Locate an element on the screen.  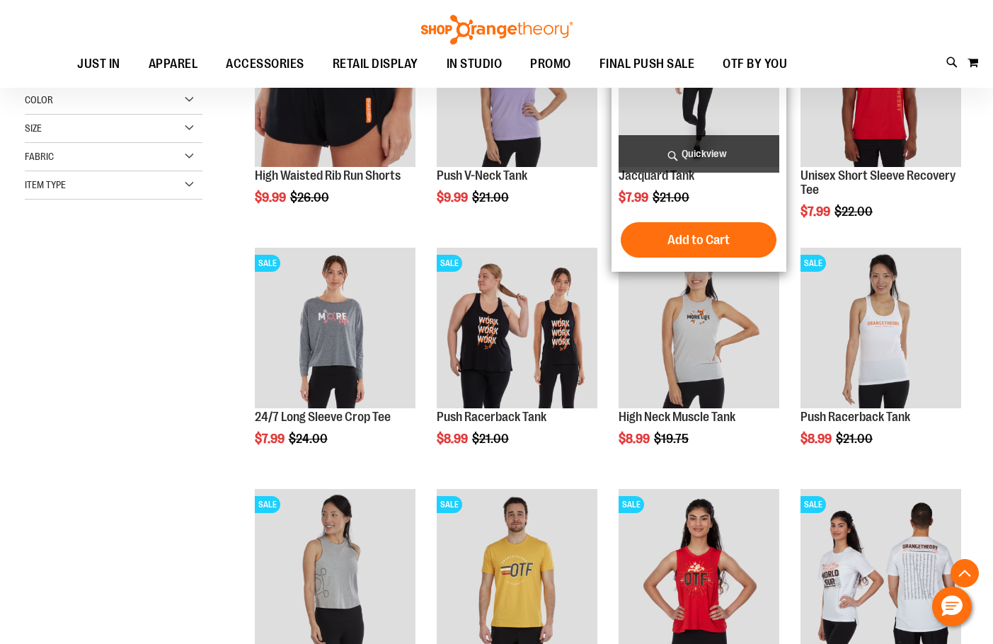
a: Product image for High Neck Muscle TankSALE is located at coordinates (698, 329).